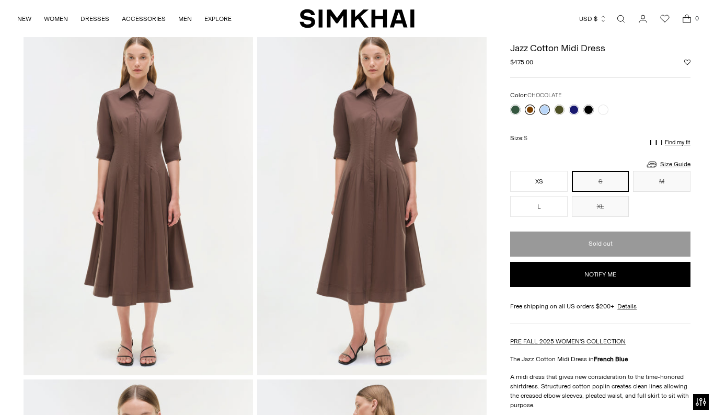 The width and height of the screenshot is (714, 415). I want to click on div: Free shipping on all US orders $200+, so click(600, 306).